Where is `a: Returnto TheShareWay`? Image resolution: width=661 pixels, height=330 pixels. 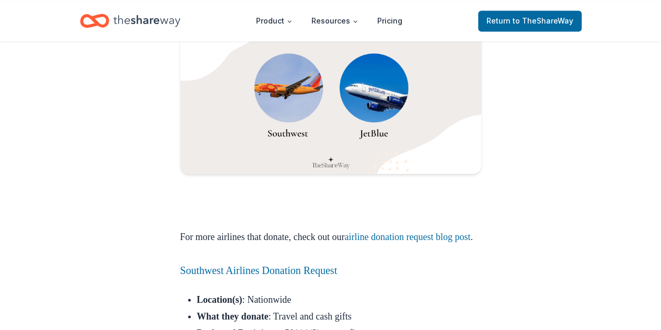 a: Returnto TheShareWay is located at coordinates (530, 21).